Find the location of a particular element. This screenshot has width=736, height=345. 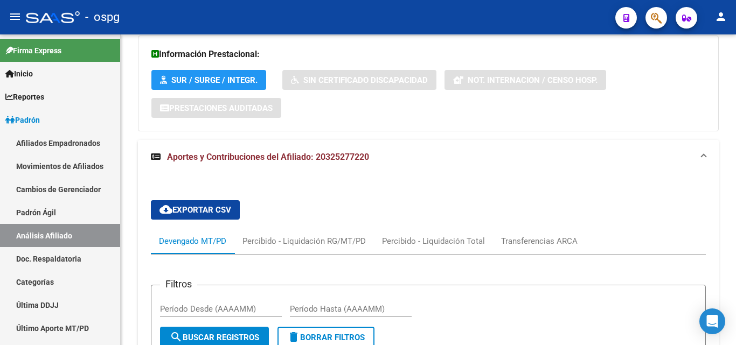

button: Not. Internacion / Censo Hosp. is located at coordinates (525, 80).